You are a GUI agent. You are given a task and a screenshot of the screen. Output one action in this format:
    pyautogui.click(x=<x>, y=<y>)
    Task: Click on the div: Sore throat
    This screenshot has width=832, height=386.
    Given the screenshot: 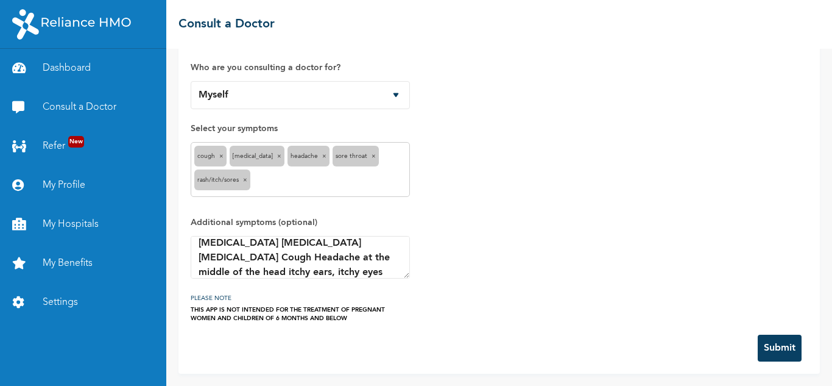 What is the action you would take?
    pyautogui.click(x=356, y=156)
    